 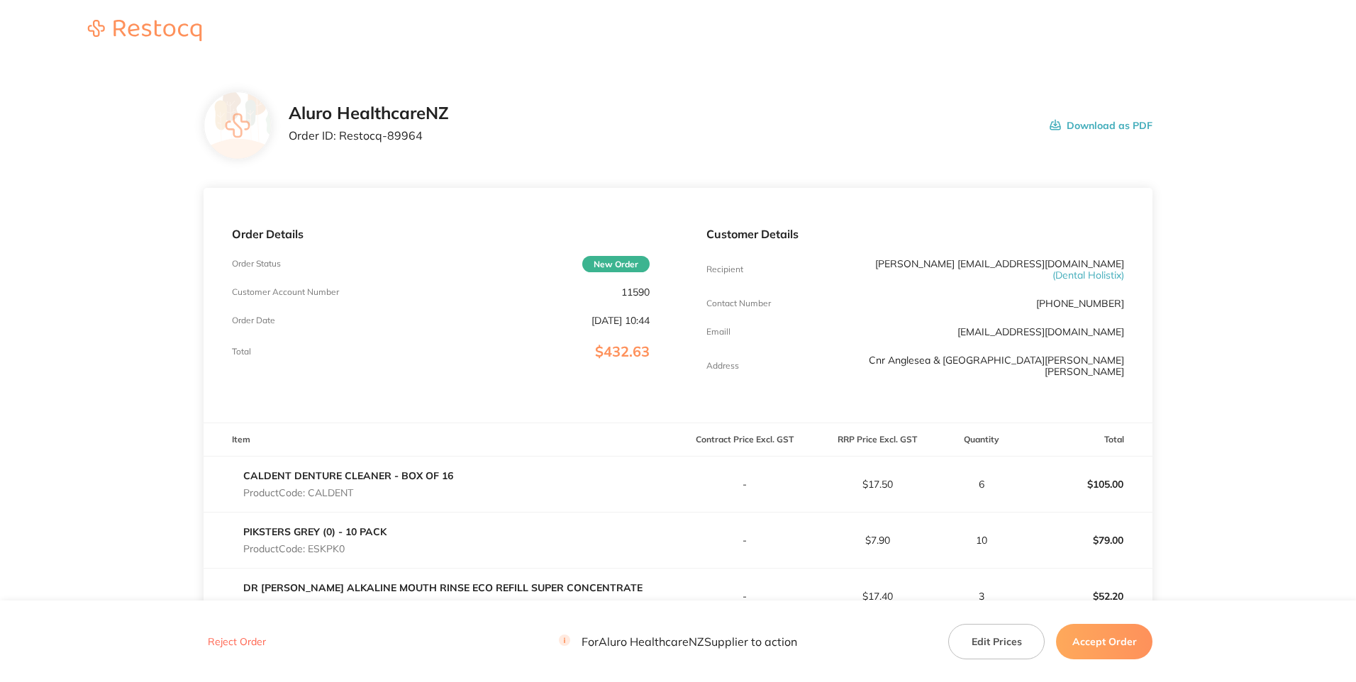 What do you see at coordinates (1085, 596) in the screenshot?
I see `p: $52.20` at bounding box center [1085, 596].